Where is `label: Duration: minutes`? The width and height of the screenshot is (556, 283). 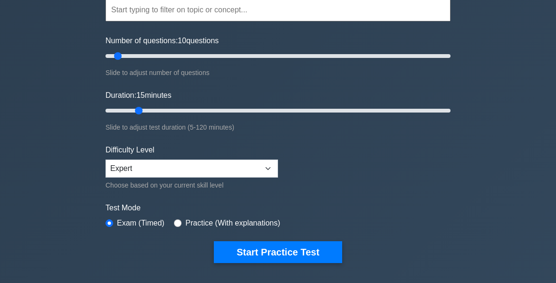 label: Duration: minutes is located at coordinates (138, 95).